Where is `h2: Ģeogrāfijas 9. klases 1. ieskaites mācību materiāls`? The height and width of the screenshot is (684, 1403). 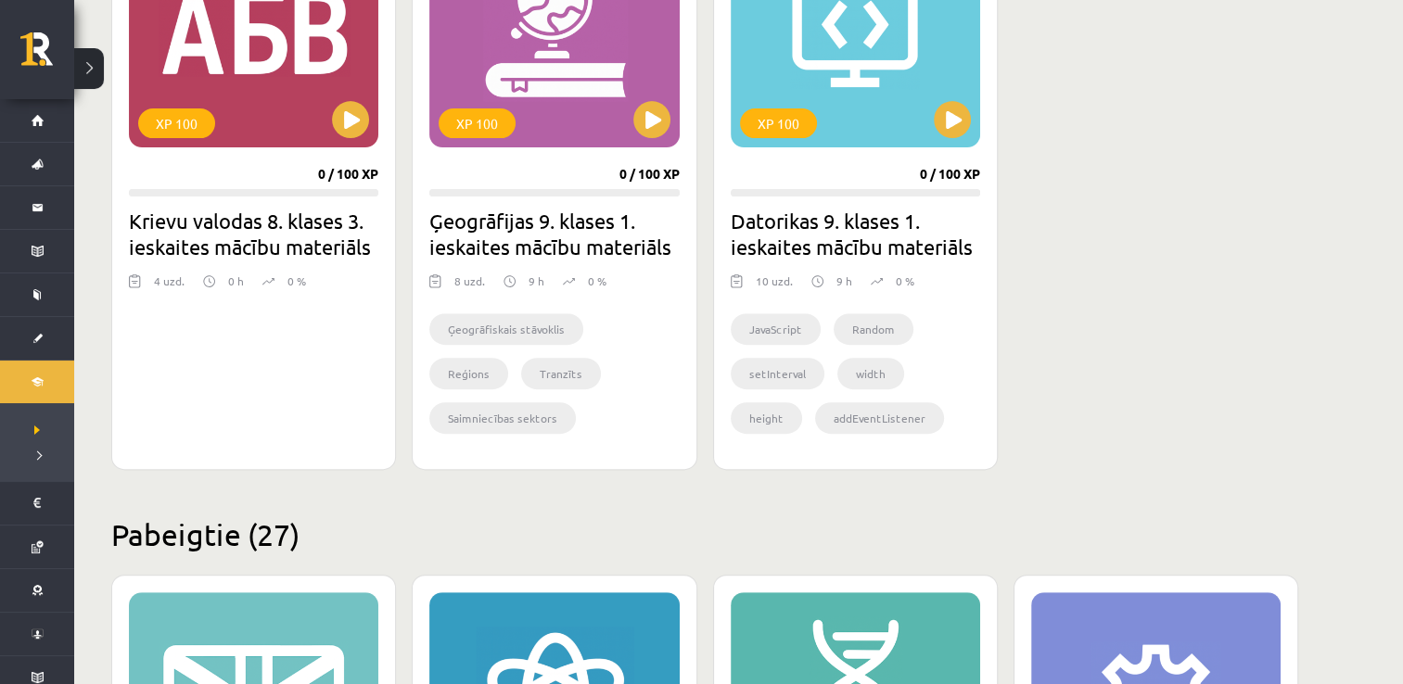 h2: Ģeogrāfijas 9. klases 1. ieskaites mācību materiāls is located at coordinates (554, 234).